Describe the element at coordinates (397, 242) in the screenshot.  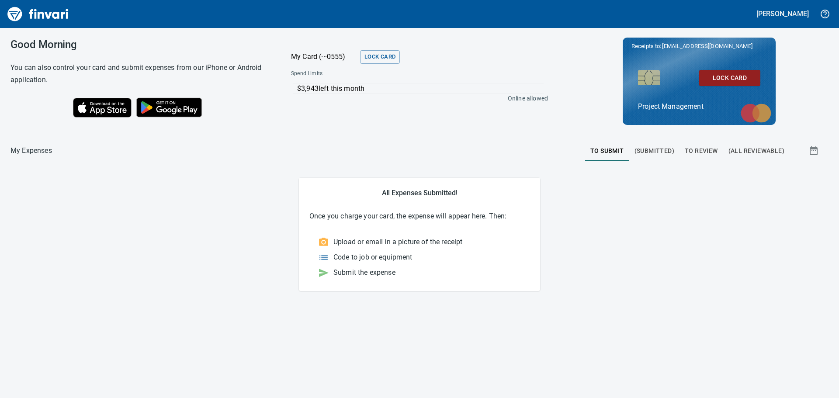
I see `p: Upload or email in a picture of the receipt` at that location.